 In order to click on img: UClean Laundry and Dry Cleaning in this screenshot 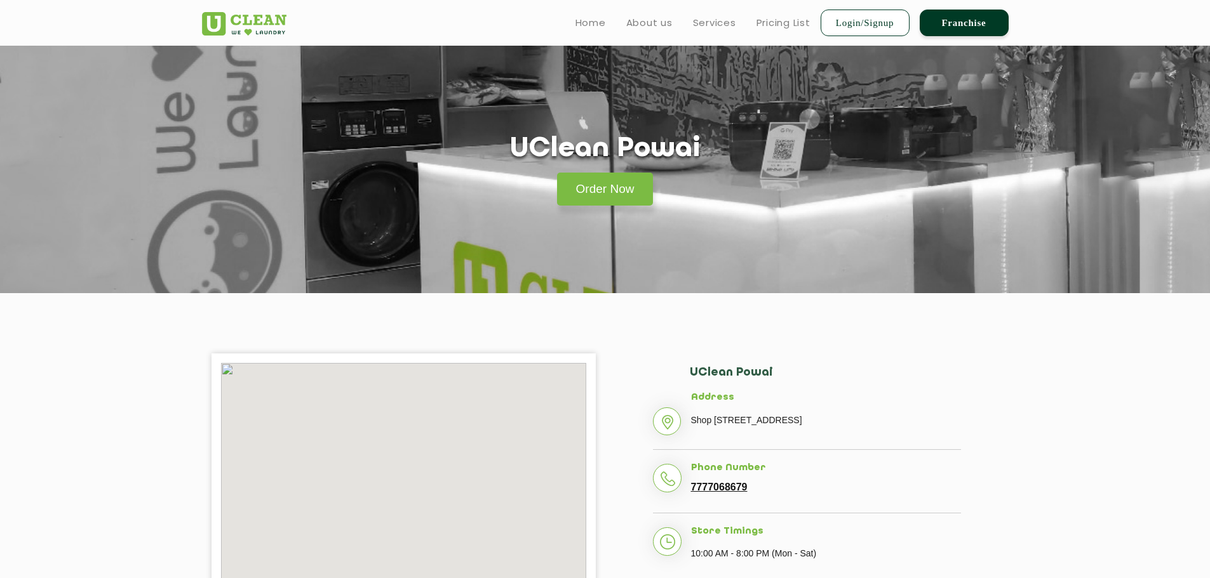, I will do `click(244, 23)`.